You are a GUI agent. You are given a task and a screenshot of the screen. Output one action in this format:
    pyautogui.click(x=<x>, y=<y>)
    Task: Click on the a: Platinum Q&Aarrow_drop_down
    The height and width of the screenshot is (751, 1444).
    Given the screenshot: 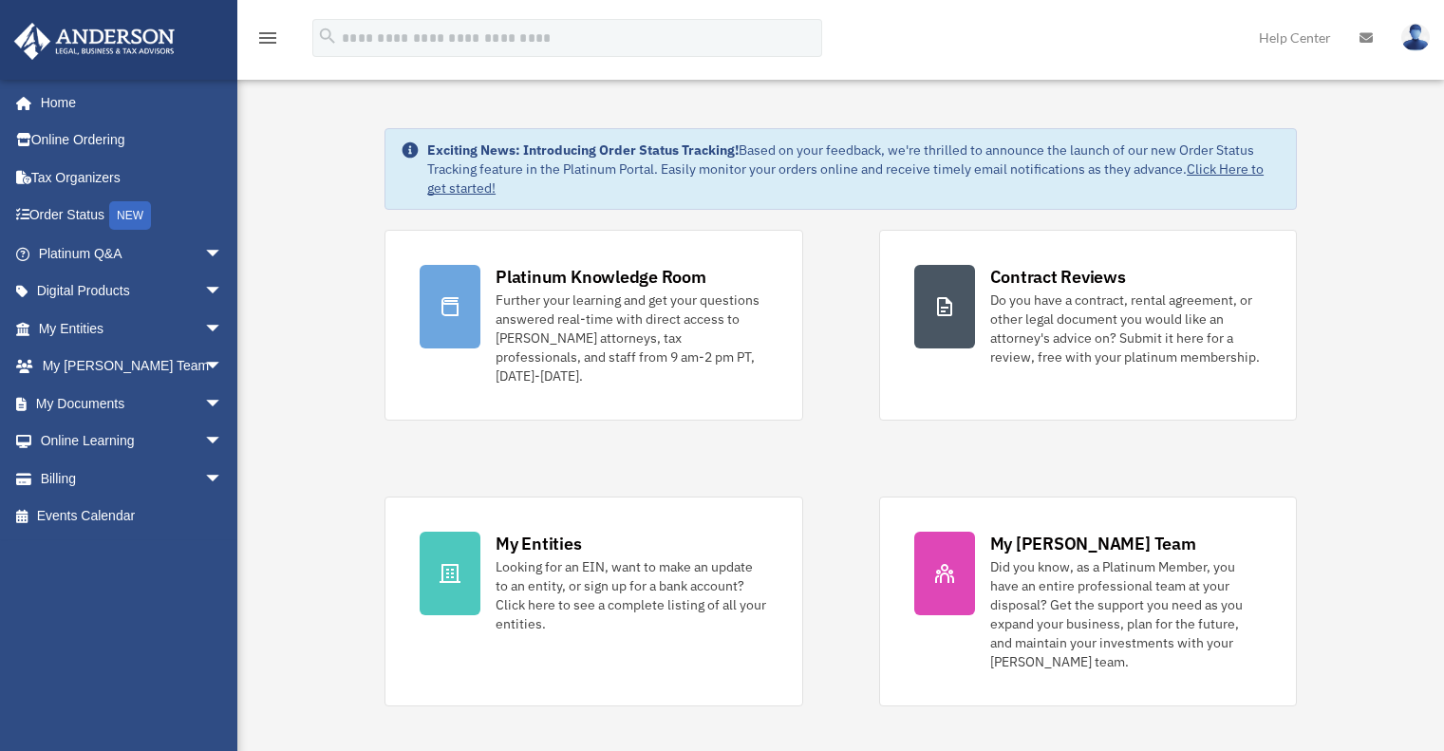 What is the action you would take?
    pyautogui.click(x=132, y=253)
    